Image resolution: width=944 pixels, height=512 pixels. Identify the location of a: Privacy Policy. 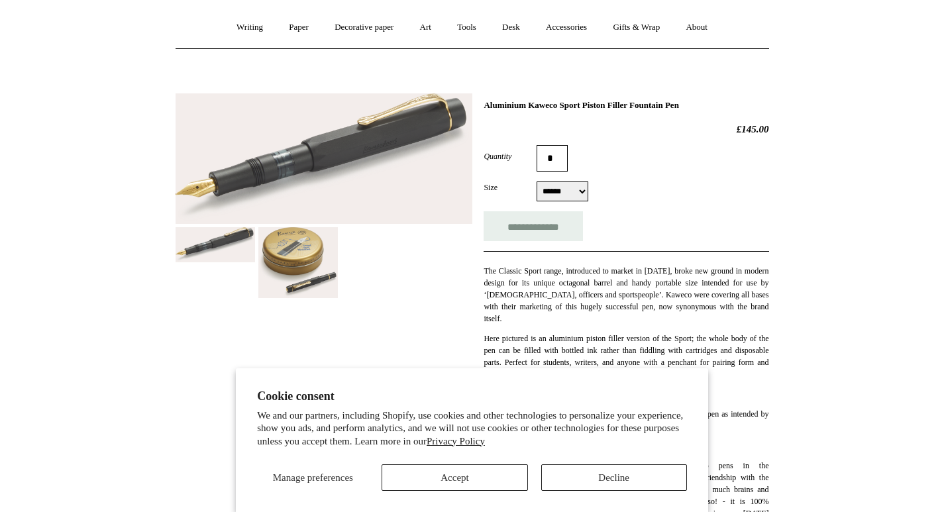
(456, 441).